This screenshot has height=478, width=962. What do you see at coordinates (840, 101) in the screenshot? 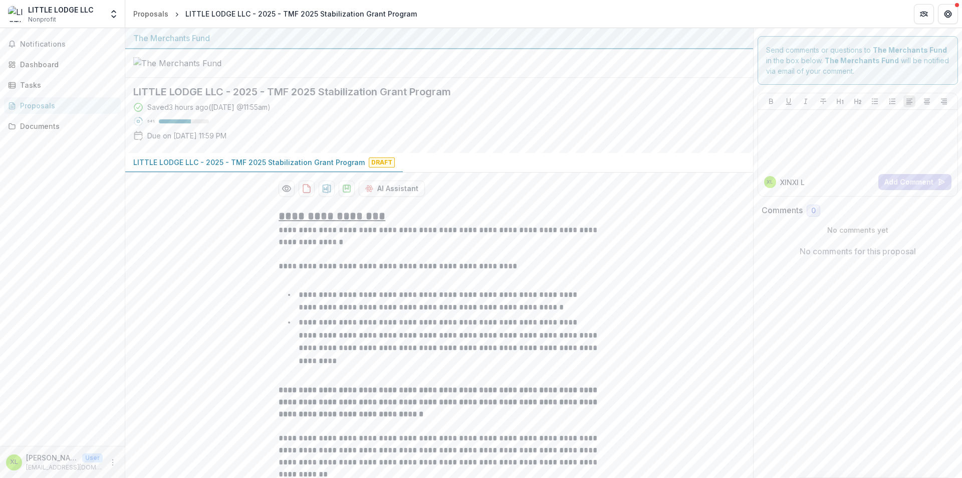
I see `button: Heading 1` at bounding box center [840, 101].